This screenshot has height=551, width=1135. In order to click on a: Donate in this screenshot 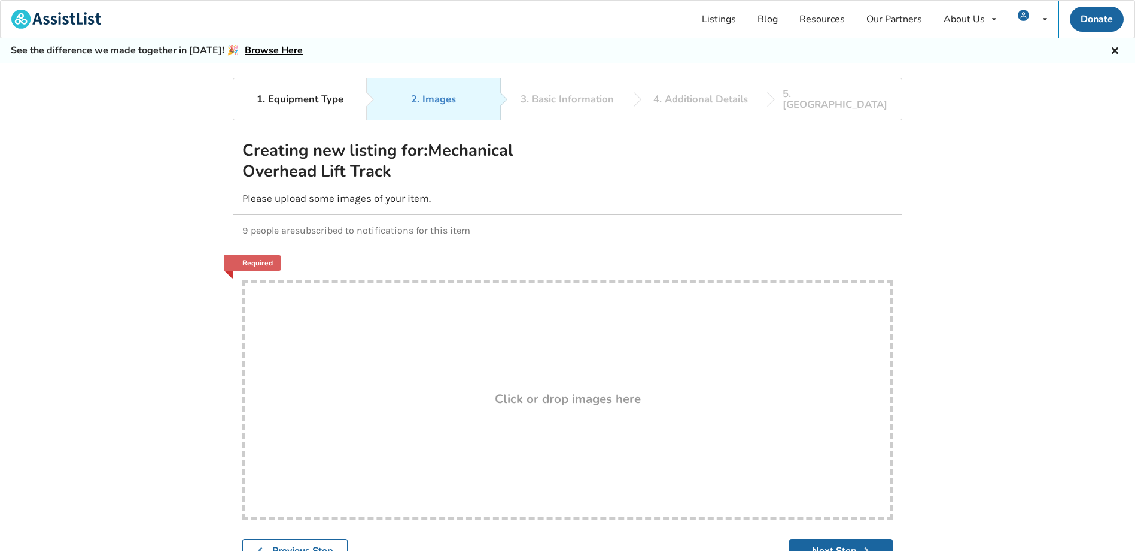, I will do `click(1097, 19)`.